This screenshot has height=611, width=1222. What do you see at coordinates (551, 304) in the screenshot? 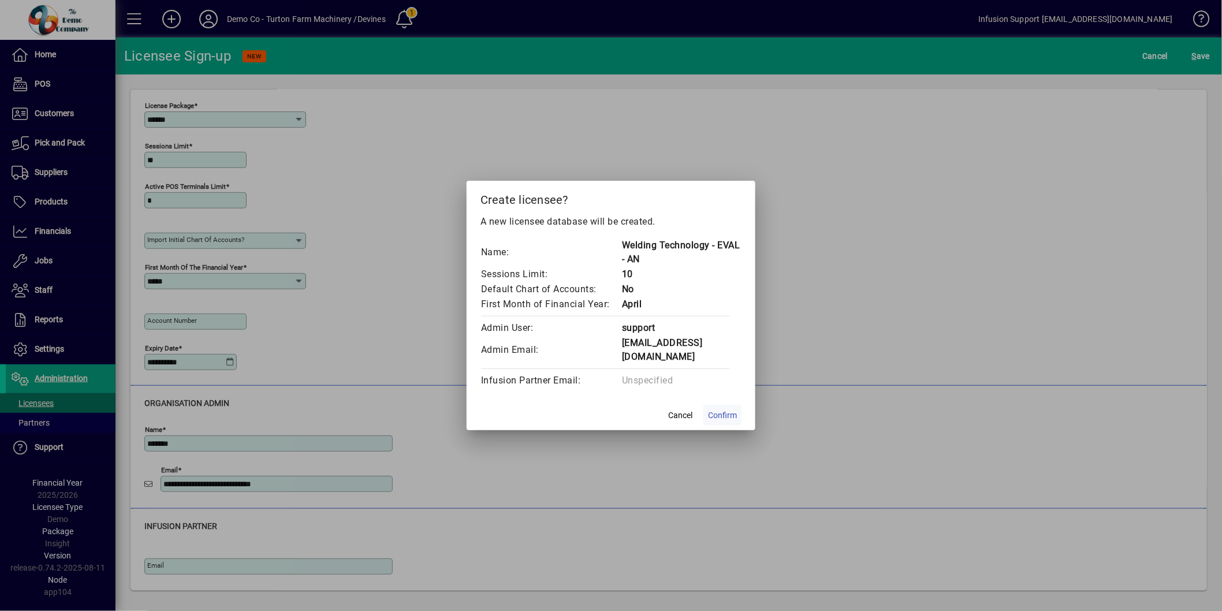
I see `td: First Month of Financial Year:` at bounding box center [551, 304].